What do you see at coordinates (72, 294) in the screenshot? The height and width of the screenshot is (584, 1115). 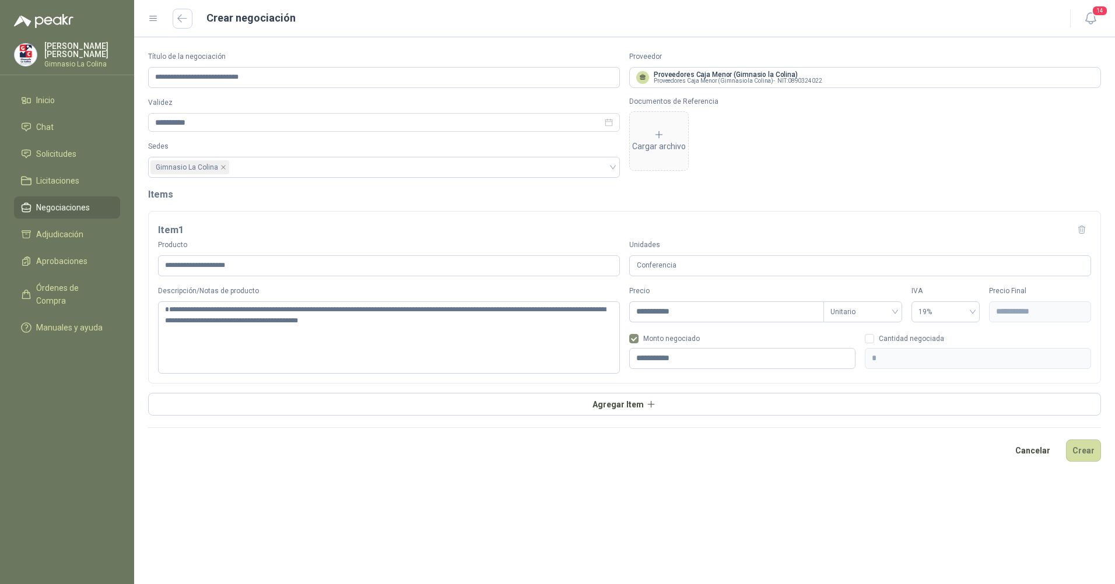 I see `span: Órdenes de Compra` at bounding box center [72, 294].